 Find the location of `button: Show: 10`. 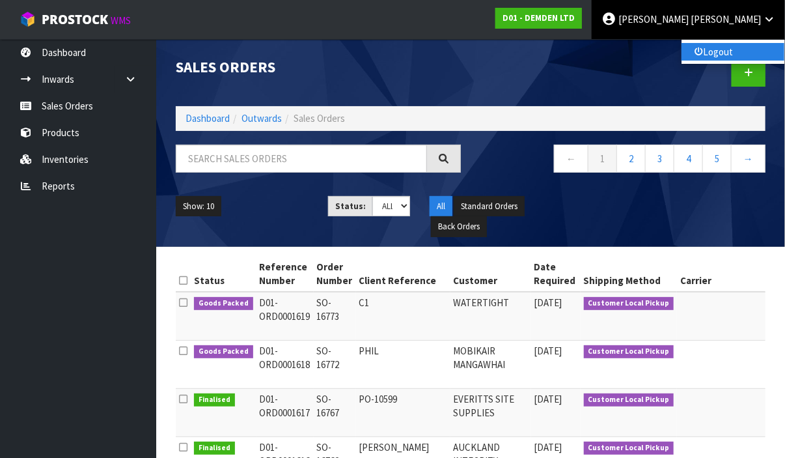

button: Show: 10 is located at coordinates (199, 206).